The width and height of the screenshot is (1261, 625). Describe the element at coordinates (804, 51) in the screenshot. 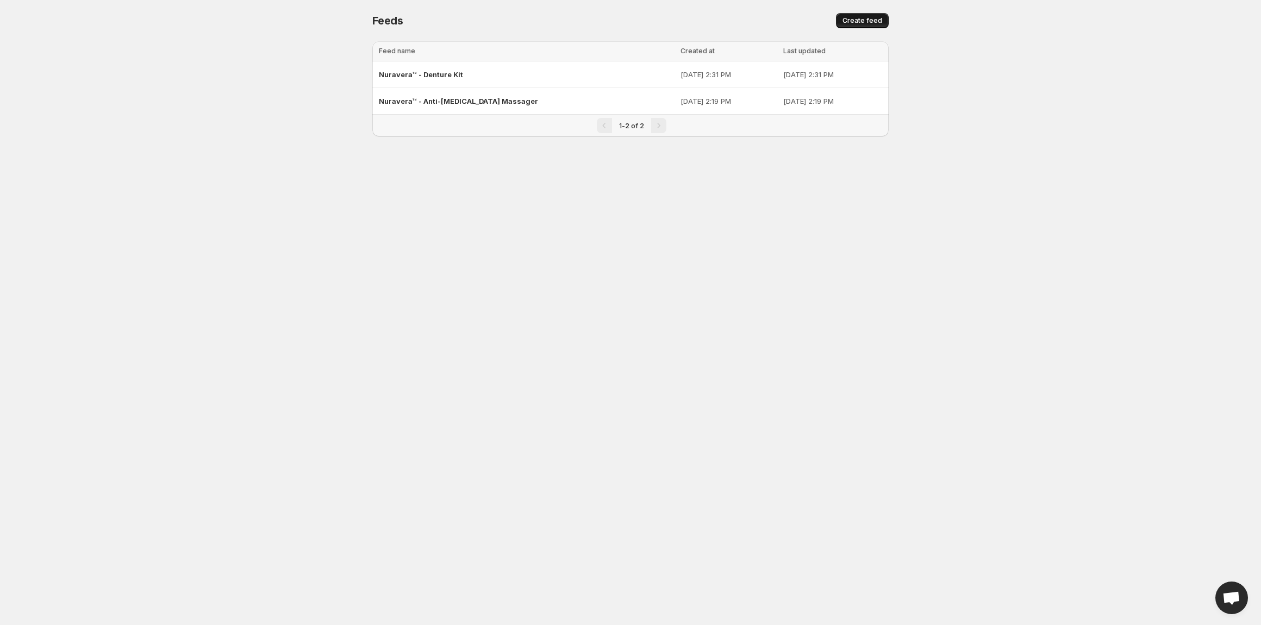

I see `span: Last updated` at that location.